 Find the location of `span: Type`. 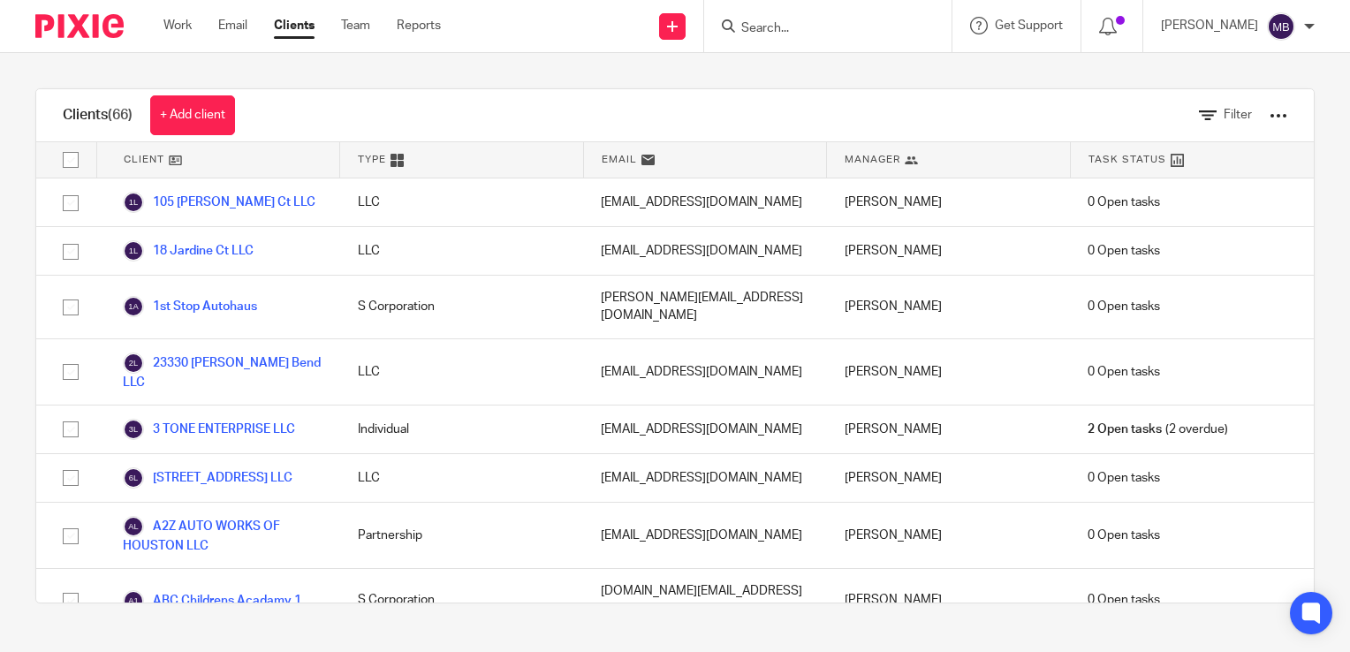

span: Type is located at coordinates (372, 159).